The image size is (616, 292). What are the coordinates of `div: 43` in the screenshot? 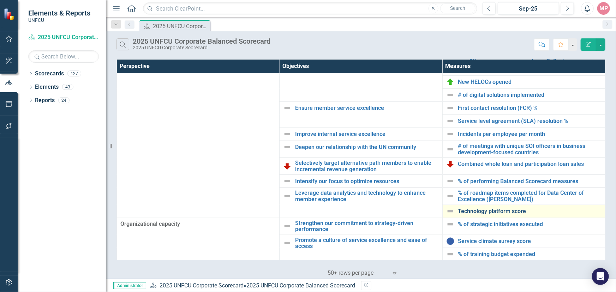 It's located at (68, 87).